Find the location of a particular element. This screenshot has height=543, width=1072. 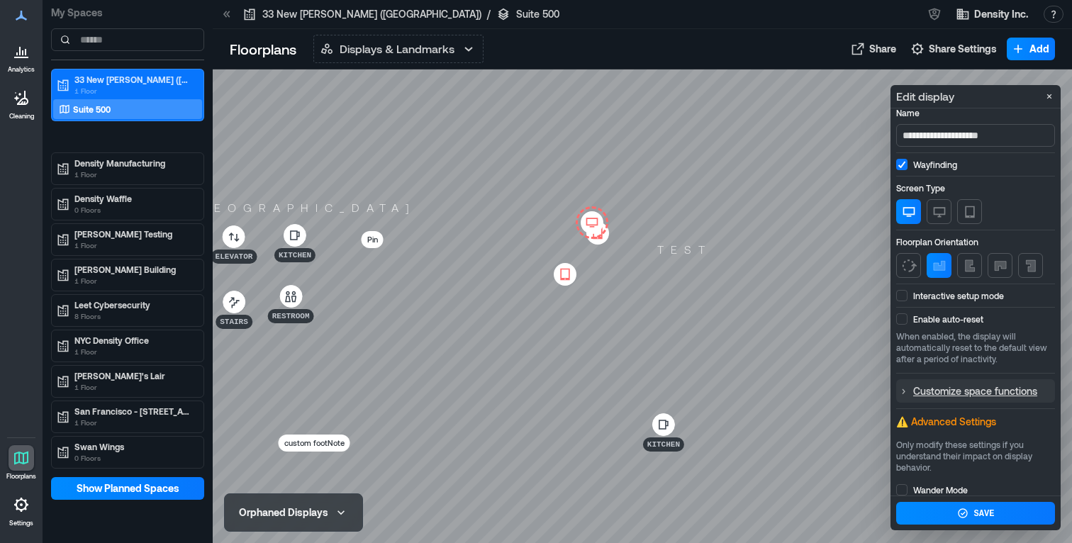

p: My Spaces is located at coordinates (128, 13).